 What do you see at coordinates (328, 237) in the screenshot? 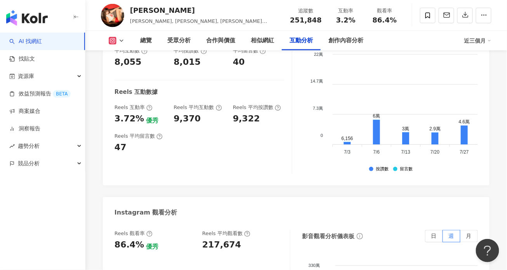
I see `div: 影音觀看分析儀表板` at bounding box center [328, 237].